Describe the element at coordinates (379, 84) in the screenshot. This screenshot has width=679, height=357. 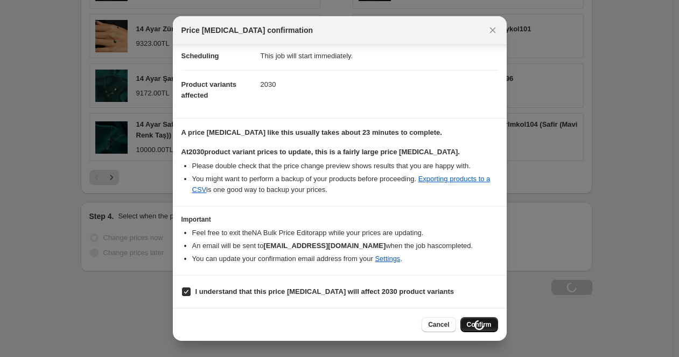
I see `dd: 2030` at that location.